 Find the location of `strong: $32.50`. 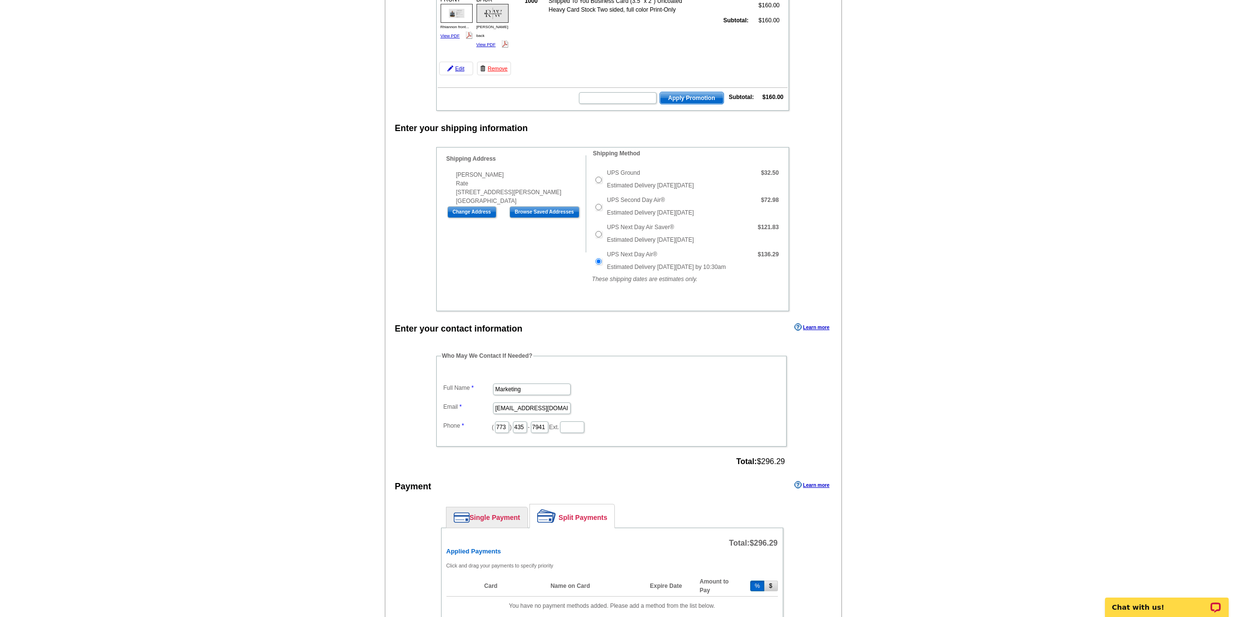

strong: $32.50 is located at coordinates (770, 173).